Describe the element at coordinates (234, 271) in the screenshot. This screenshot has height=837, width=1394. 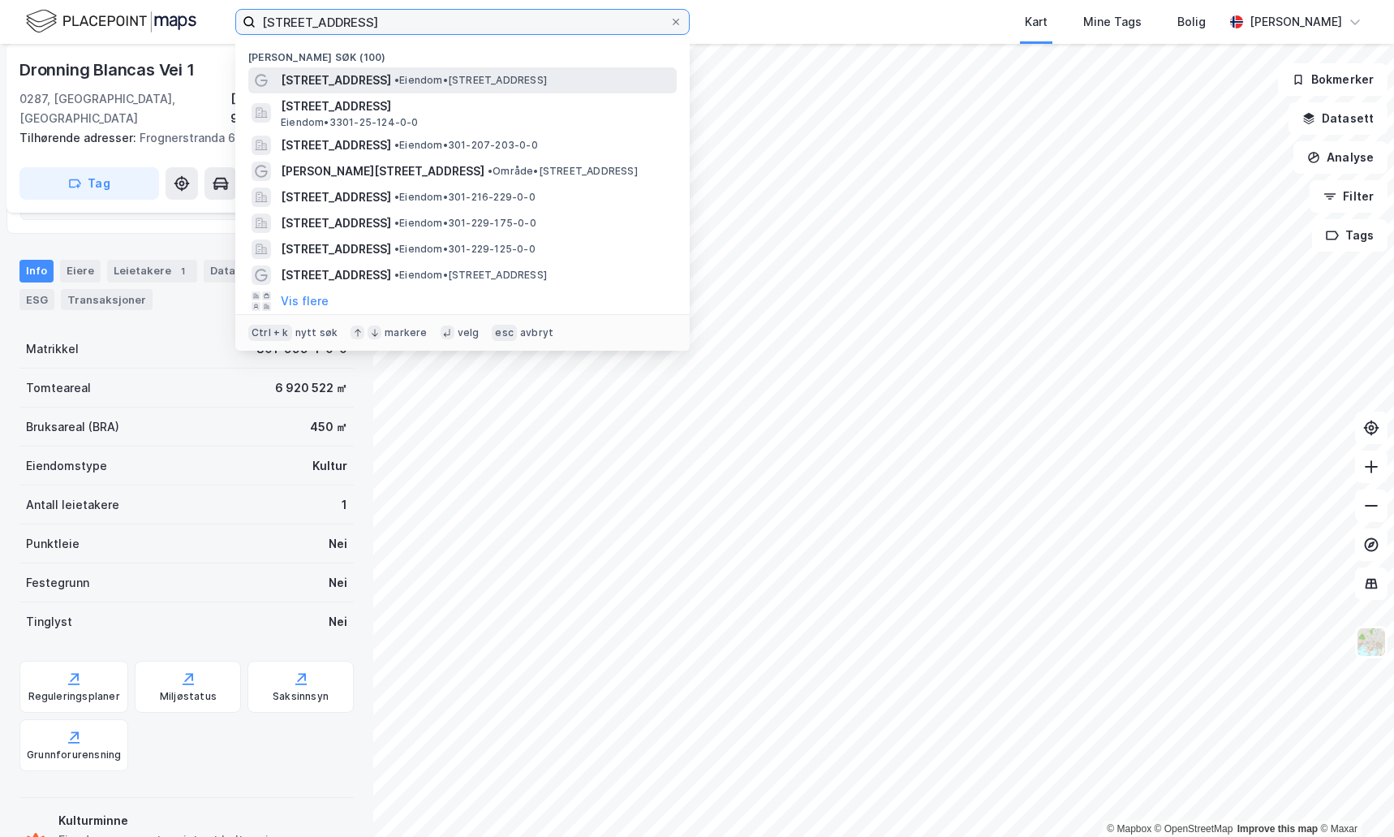
I see `div: Datasett` at that location.